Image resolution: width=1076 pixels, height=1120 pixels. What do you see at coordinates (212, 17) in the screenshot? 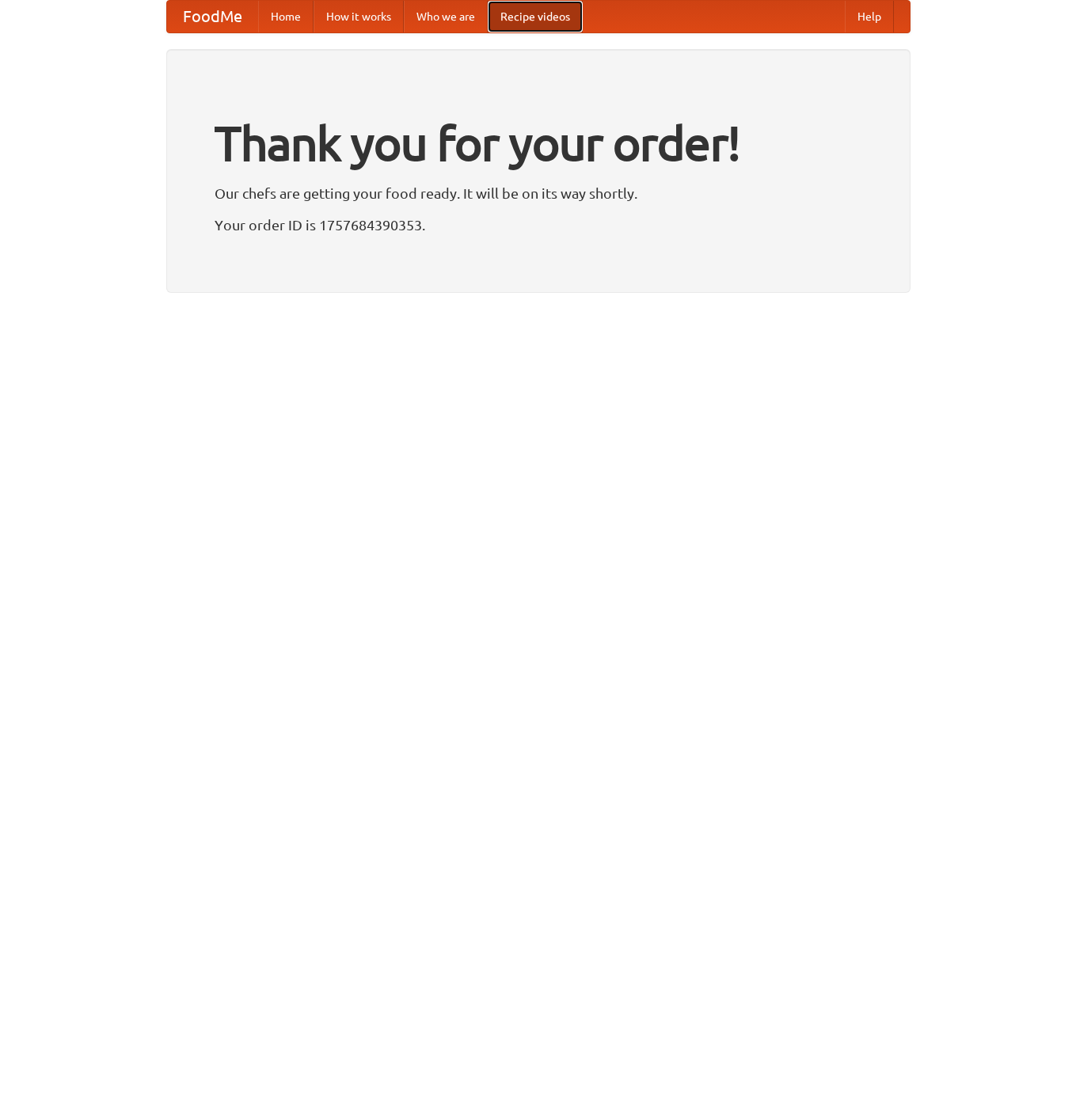
I see `a: FoodMe` at bounding box center [212, 17].